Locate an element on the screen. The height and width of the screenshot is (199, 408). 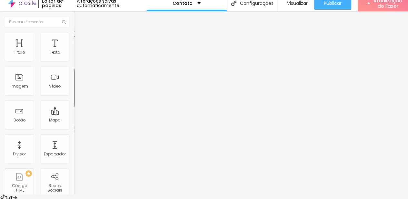
font: Vídeo is located at coordinates (55, 86).